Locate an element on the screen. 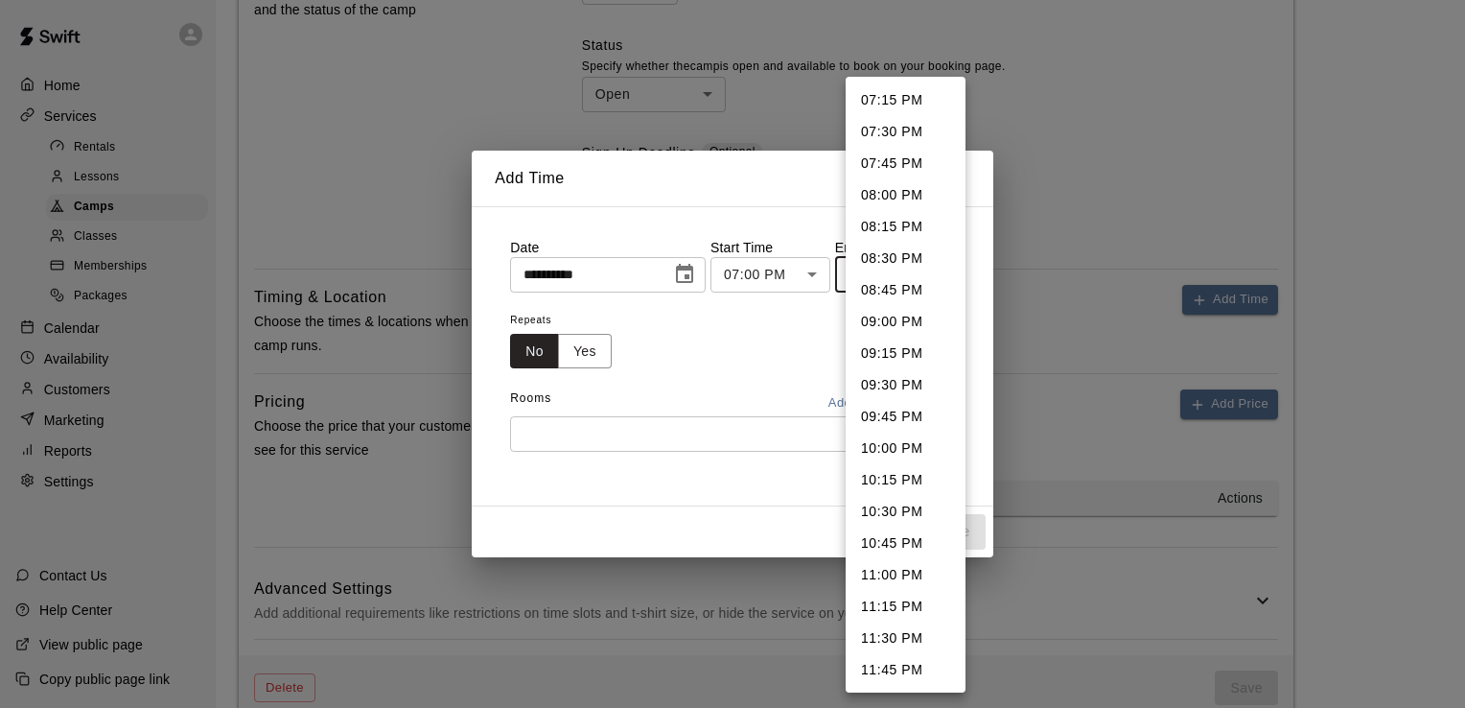 The height and width of the screenshot is (708, 1465). li: 11:15 PM is located at coordinates (905, 606).